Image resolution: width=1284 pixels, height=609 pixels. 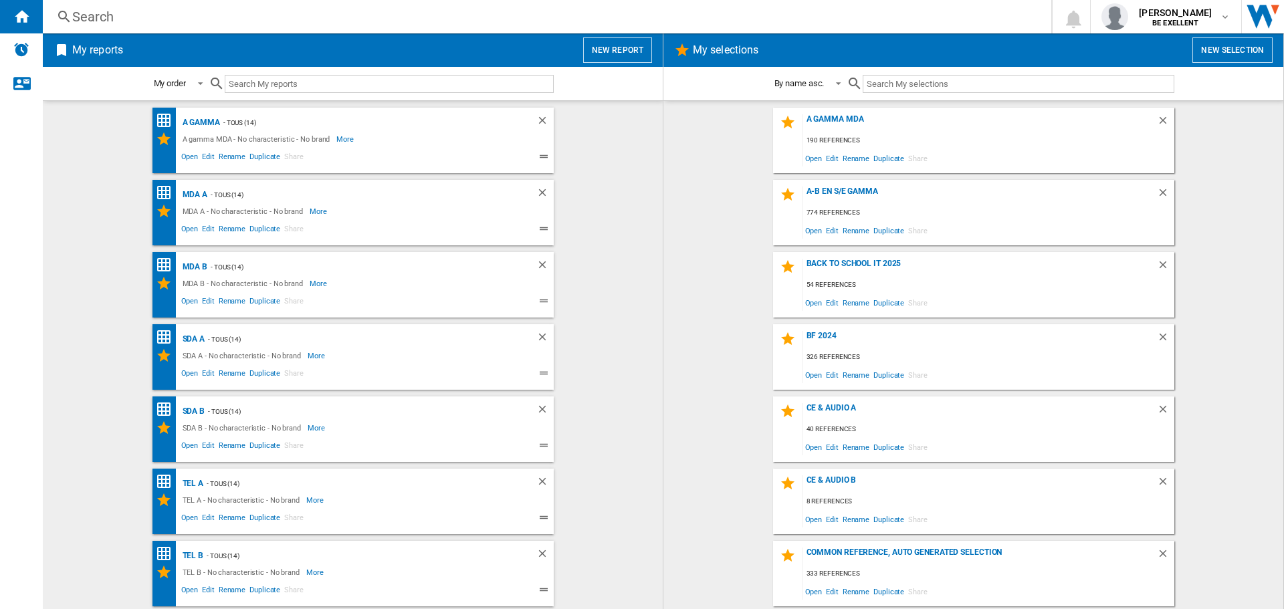 What do you see at coordinates (979, 484) in the screenshot?
I see `div: CE & Audio B` at bounding box center [979, 484].